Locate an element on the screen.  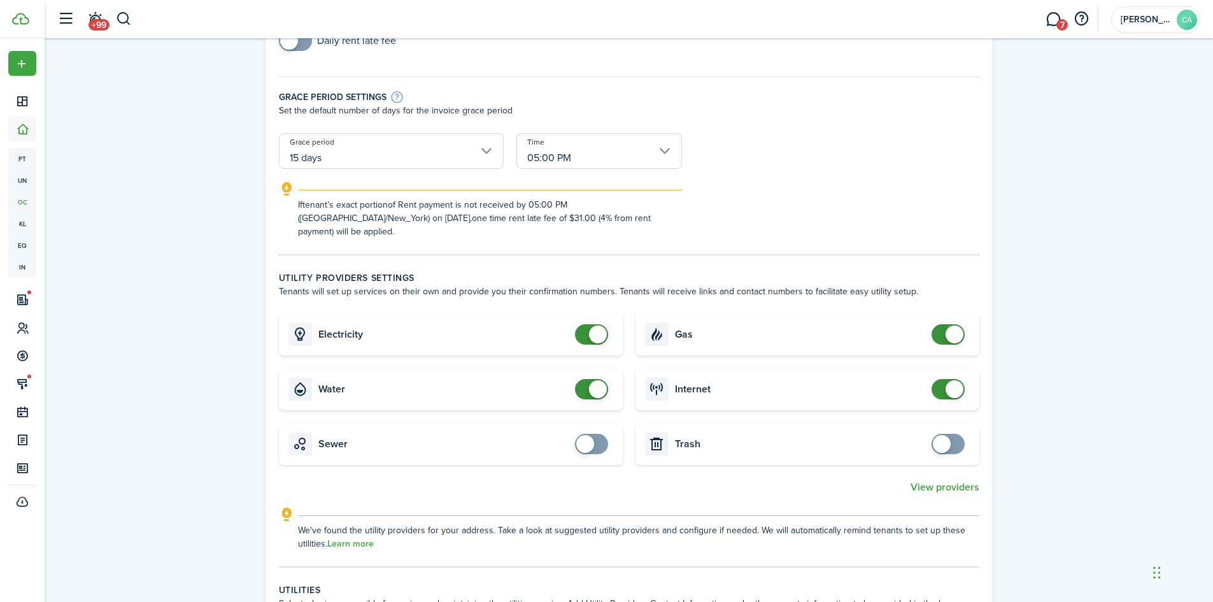
span: pt is located at coordinates (22, 159).